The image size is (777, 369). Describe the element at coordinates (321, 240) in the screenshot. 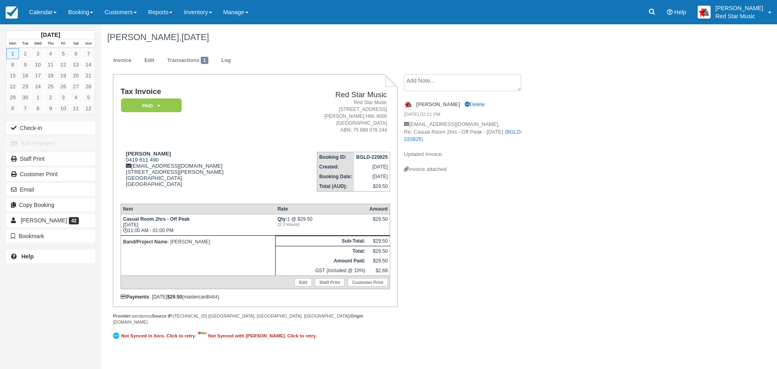

I see `th: Sub-Total:` at that location.